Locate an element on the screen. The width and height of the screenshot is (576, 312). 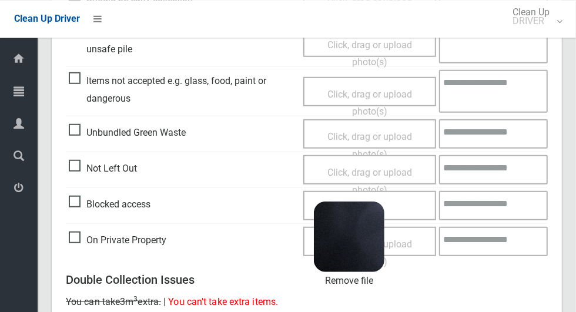
span: On Private Property is located at coordinates (118, 240).